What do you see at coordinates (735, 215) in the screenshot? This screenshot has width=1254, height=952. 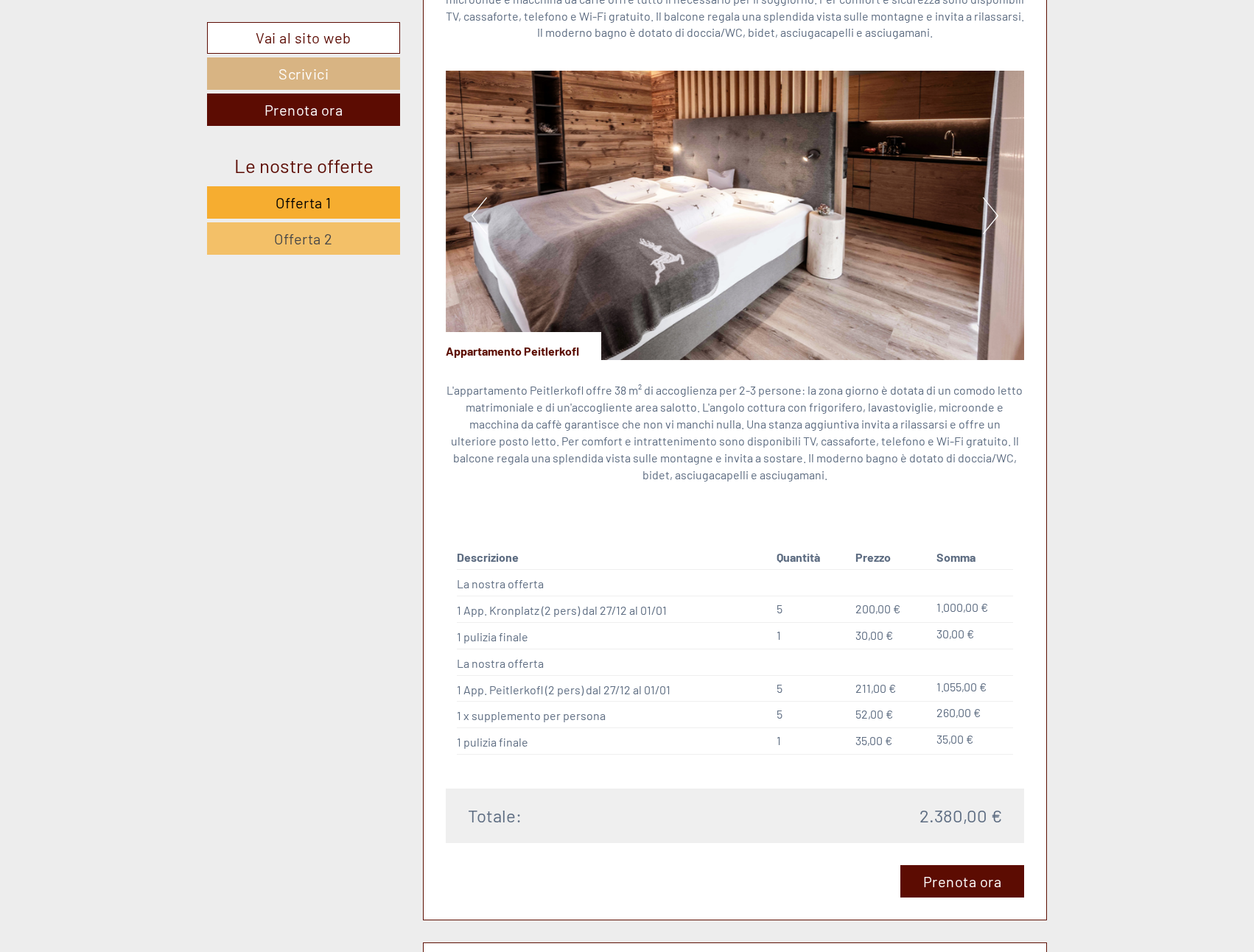 I see `img: image` at bounding box center [735, 215].